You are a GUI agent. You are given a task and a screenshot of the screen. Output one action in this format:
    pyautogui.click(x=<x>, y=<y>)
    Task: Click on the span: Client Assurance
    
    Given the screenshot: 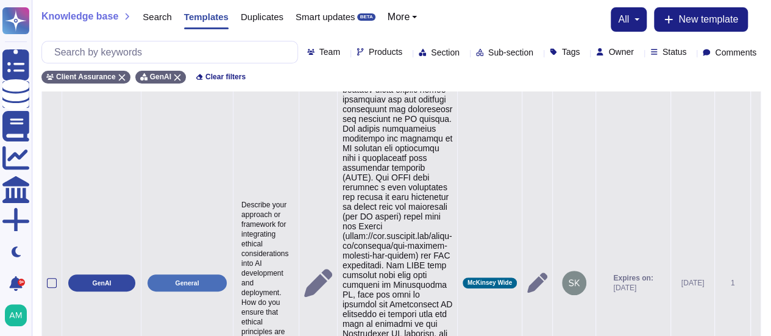 What is the action you would take?
    pyautogui.click(x=86, y=77)
    